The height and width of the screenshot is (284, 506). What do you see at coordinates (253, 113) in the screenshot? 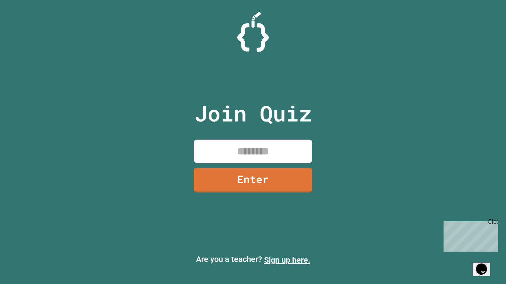
I see `p: Join Quiz` at bounding box center [253, 113].